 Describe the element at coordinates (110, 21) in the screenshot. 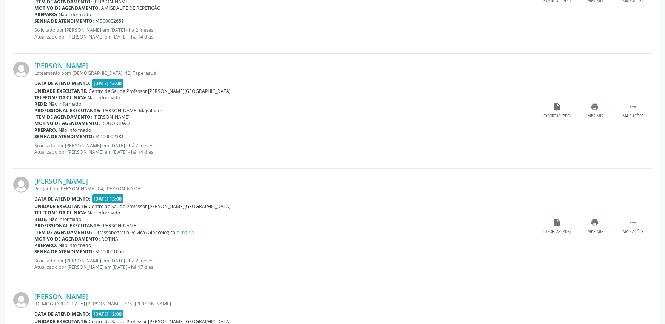

I see `span: MD00002651` at that location.